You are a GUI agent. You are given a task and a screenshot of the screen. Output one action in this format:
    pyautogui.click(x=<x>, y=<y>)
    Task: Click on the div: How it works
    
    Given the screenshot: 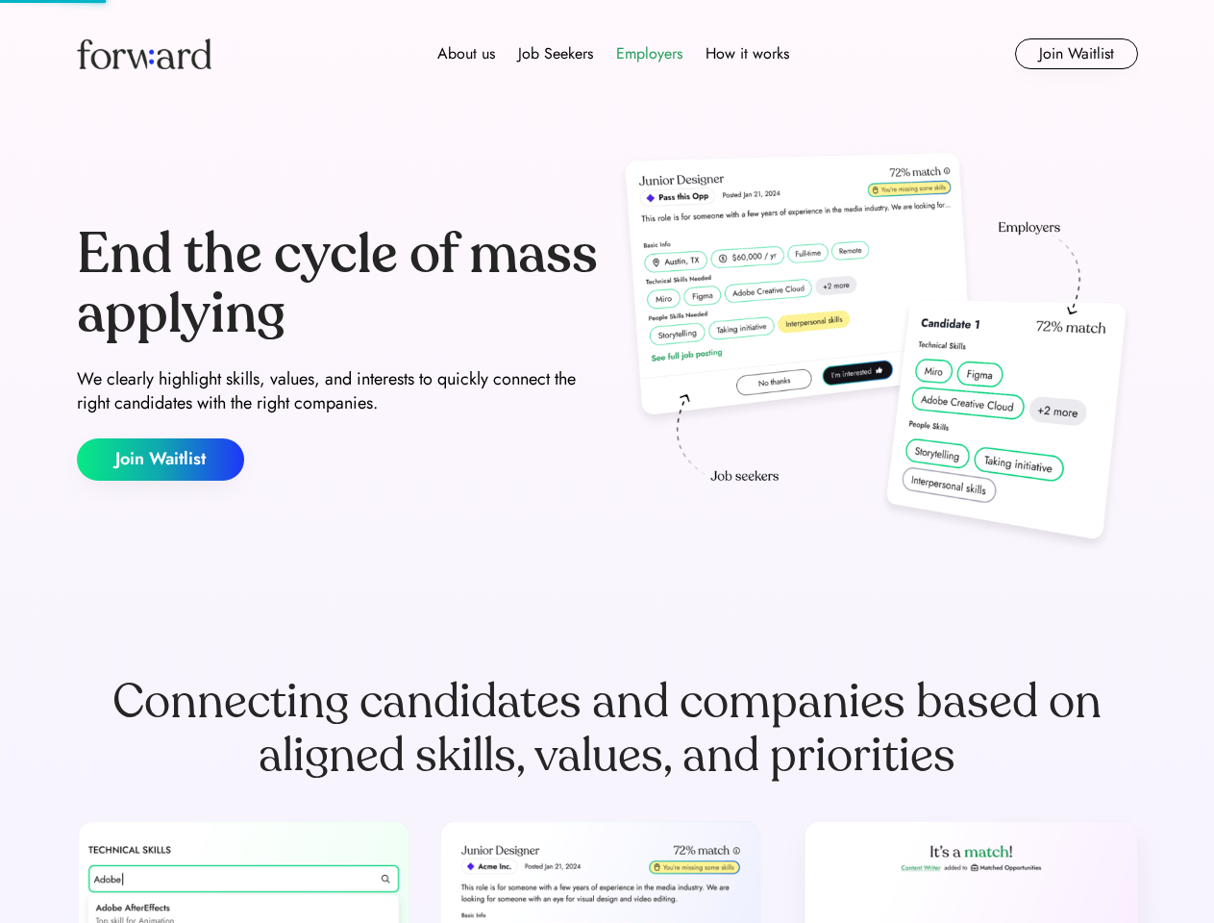 What is the action you would take?
    pyautogui.click(x=747, y=54)
    